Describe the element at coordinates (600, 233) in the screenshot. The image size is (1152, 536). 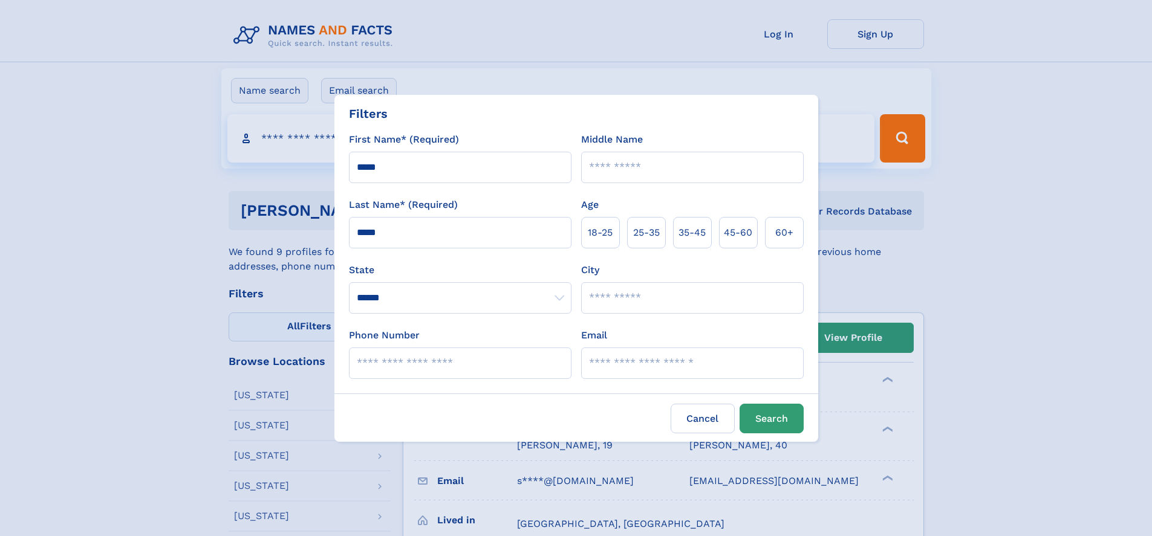
I see `span: 18‑25` at that location.